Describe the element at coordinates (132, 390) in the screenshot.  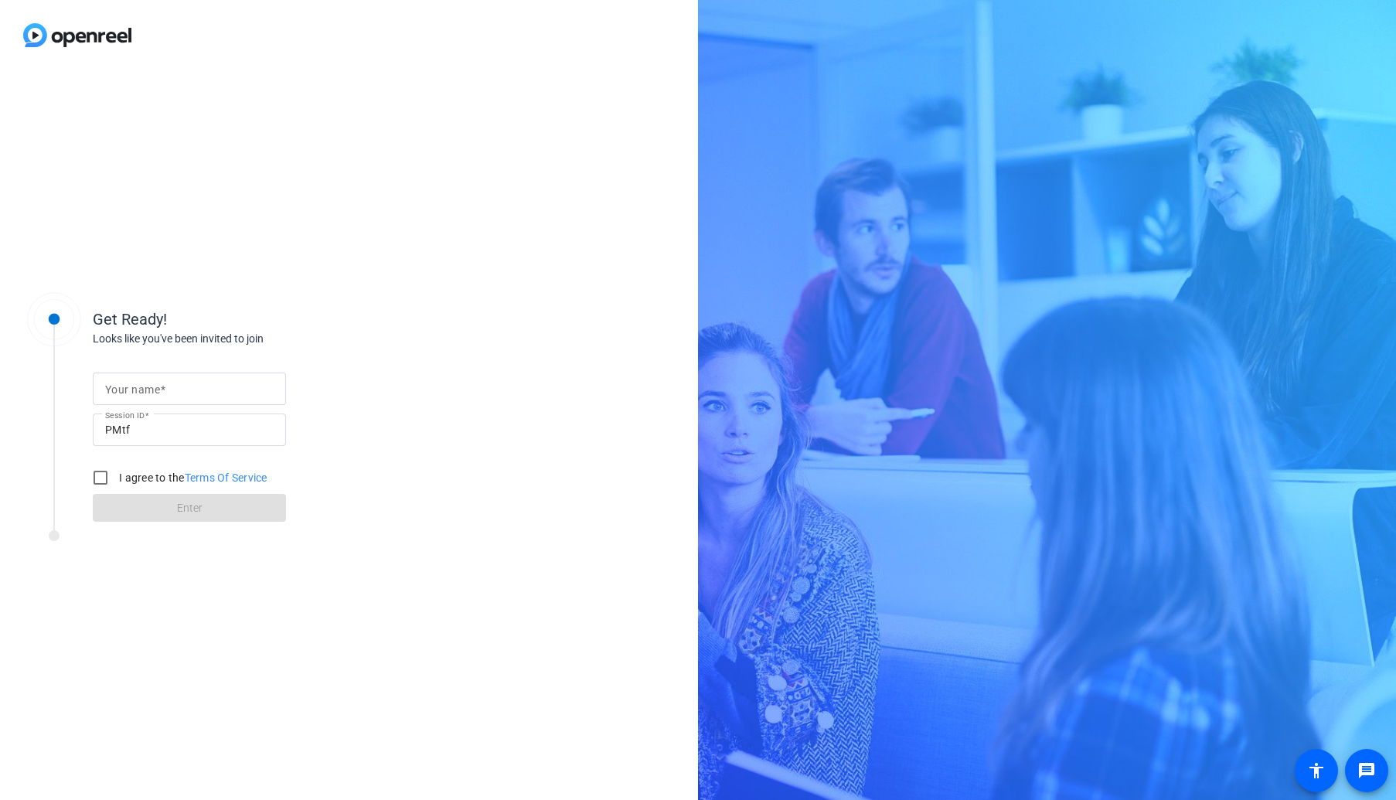
I see `mat-label: Your name` at that location.